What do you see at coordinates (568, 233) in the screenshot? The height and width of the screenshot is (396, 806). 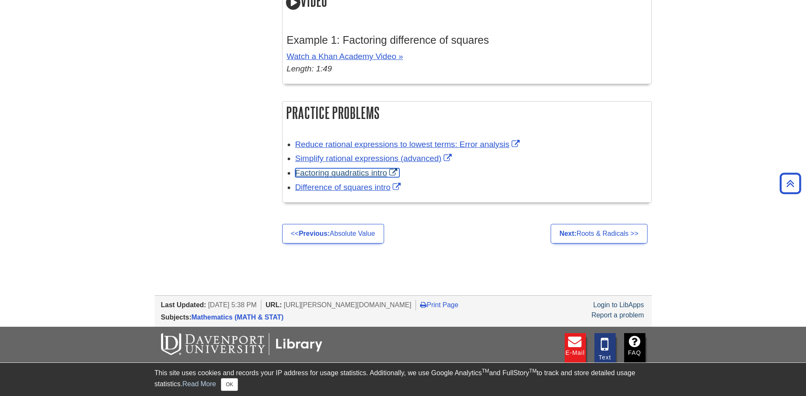 I see `strong: Next:` at bounding box center [568, 233].